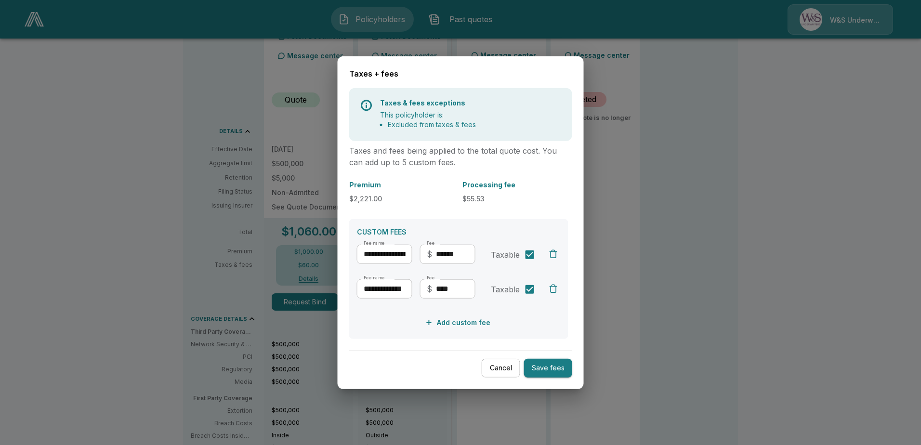 Image resolution: width=921 pixels, height=445 pixels. Describe the element at coordinates (459, 231) in the screenshot. I see `p: CUSTOM FEES` at that location.